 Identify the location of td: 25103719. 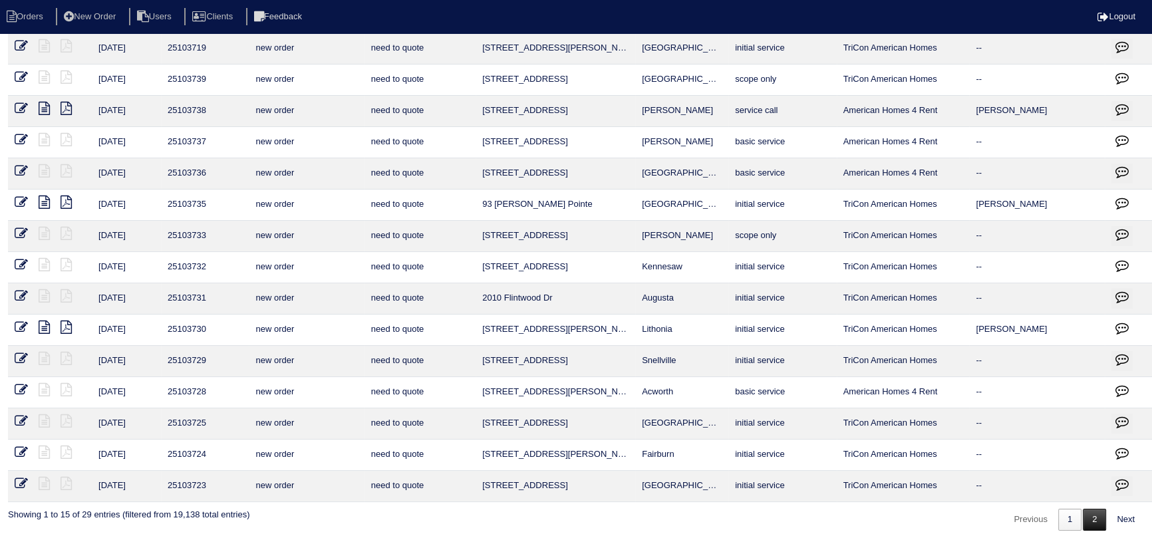
(205, 49).